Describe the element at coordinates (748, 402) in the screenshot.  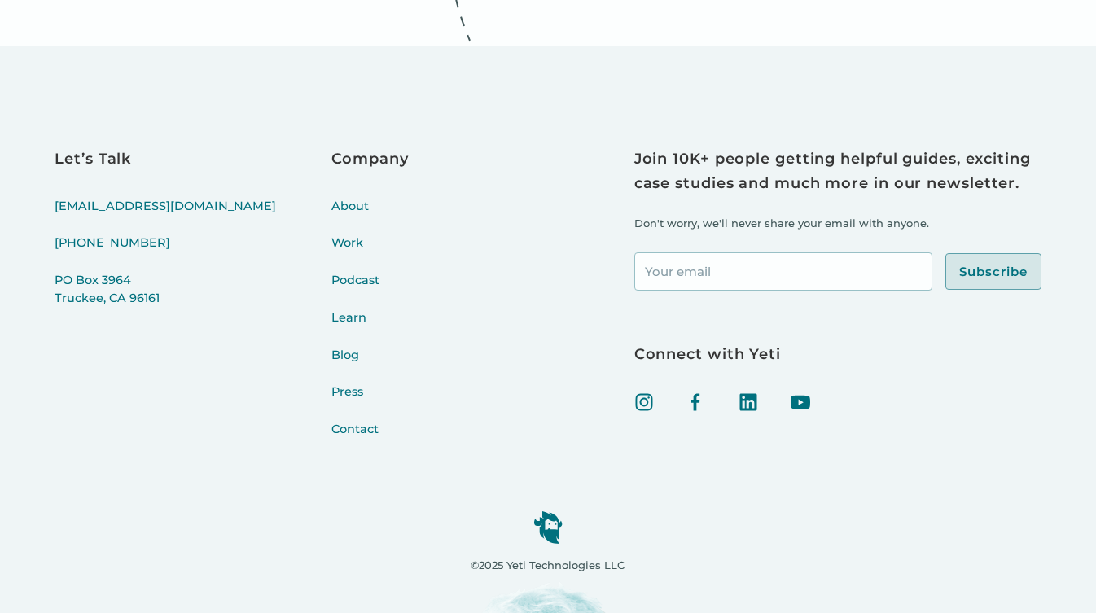
I see `img: linked in icon` at that location.